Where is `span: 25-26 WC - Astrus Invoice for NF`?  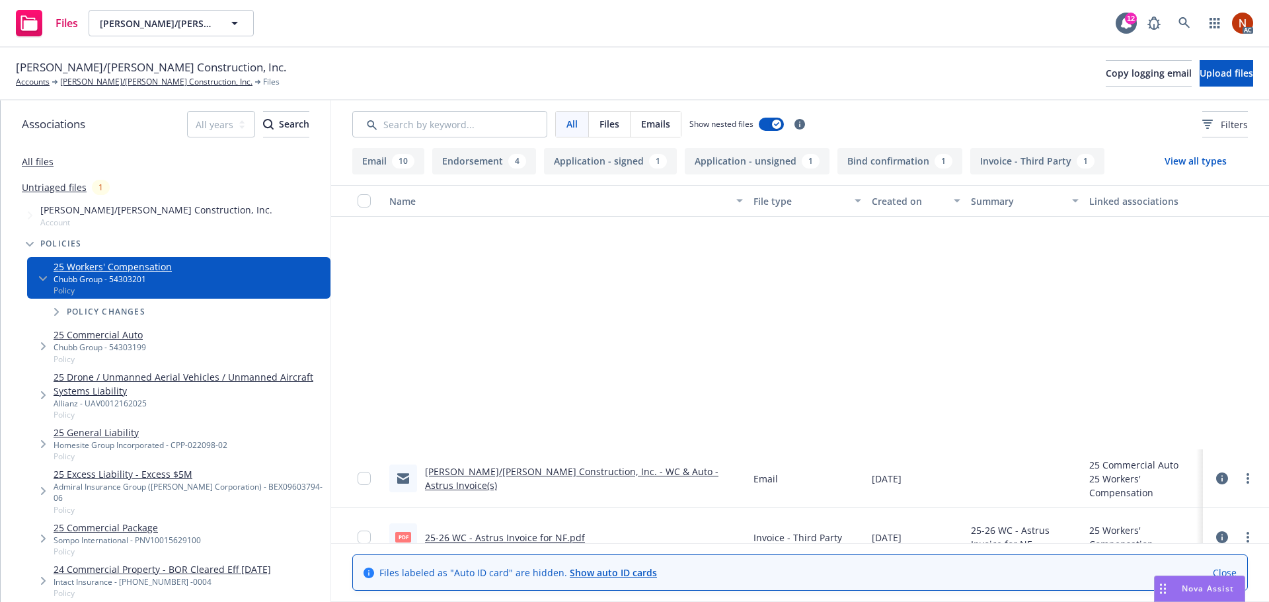
span: 25-26 WC - Astrus Invoice for NF is located at coordinates (1025, 537).